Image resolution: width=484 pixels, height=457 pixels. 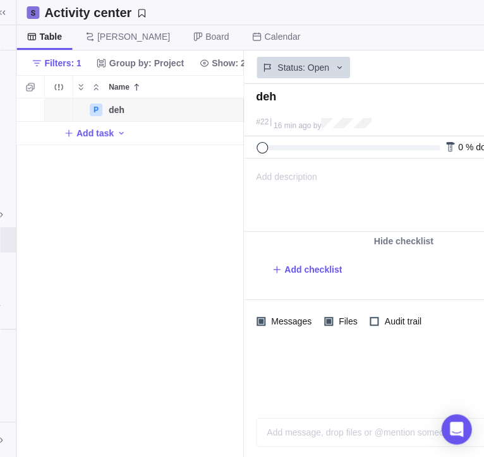 I want to click on span: Add description, so click(x=281, y=195).